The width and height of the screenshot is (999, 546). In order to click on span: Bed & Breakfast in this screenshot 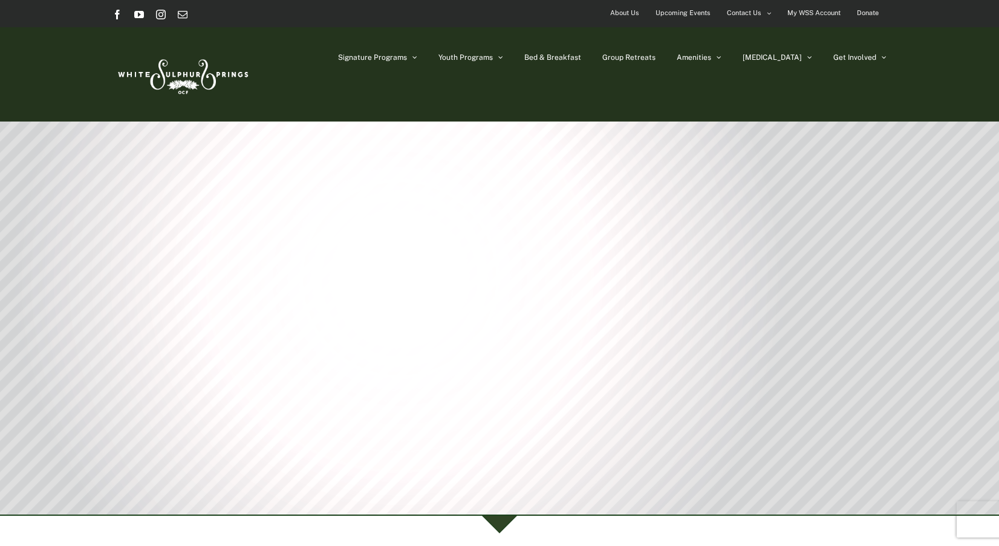, I will do `click(552, 57)`.